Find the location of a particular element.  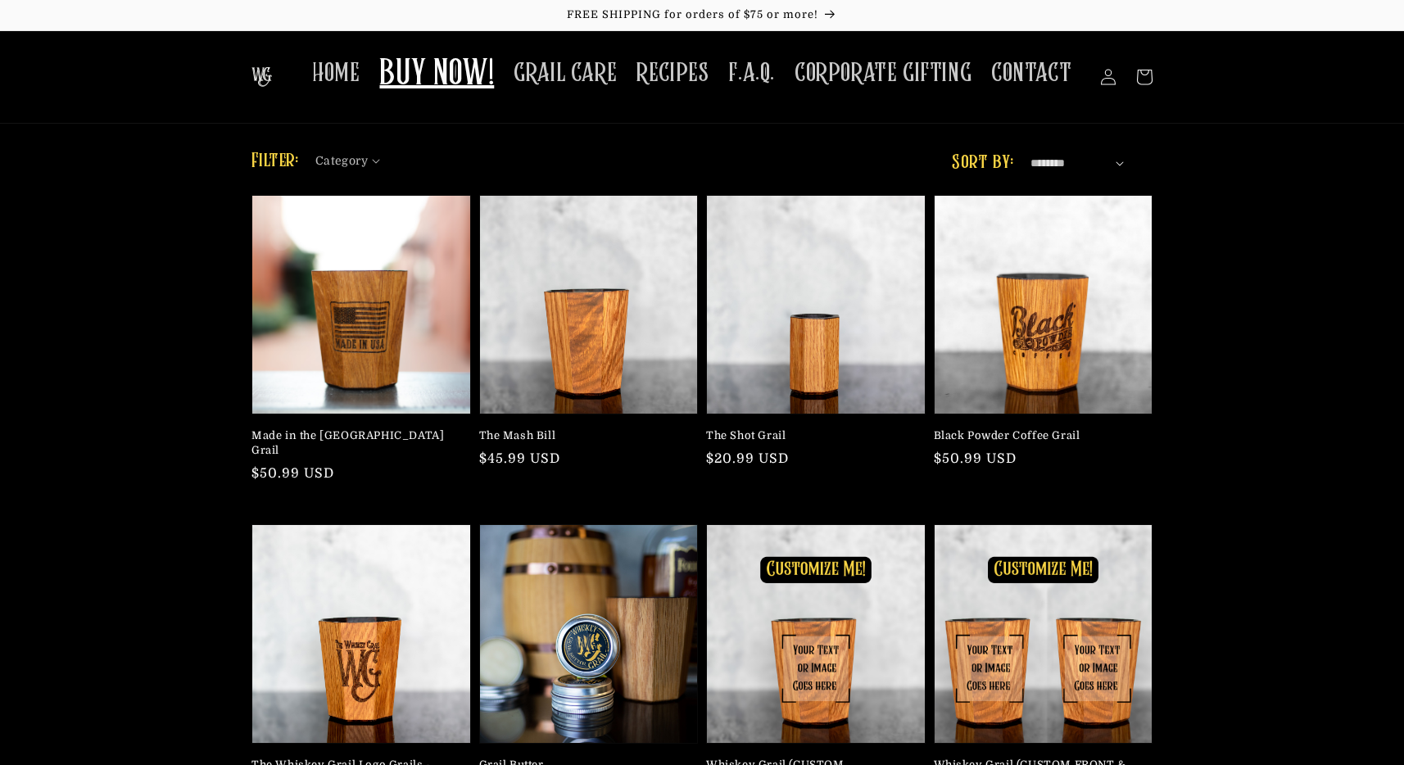

a: CONTACT is located at coordinates (1032, 73).